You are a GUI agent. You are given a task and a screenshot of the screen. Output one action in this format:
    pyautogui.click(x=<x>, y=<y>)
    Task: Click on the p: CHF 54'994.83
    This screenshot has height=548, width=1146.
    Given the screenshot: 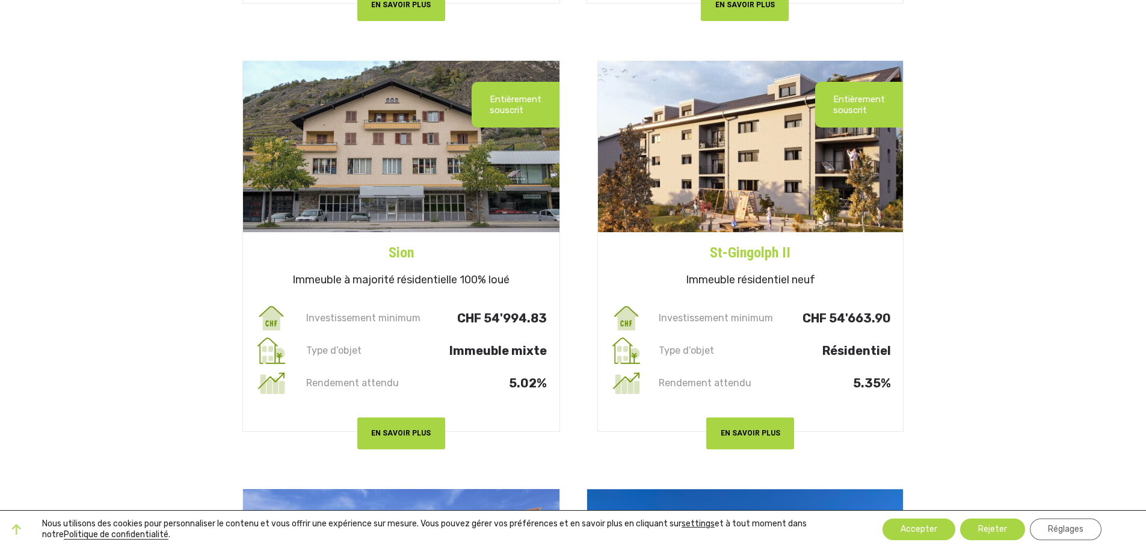 What is the action you would take?
    pyautogui.click(x=486, y=318)
    